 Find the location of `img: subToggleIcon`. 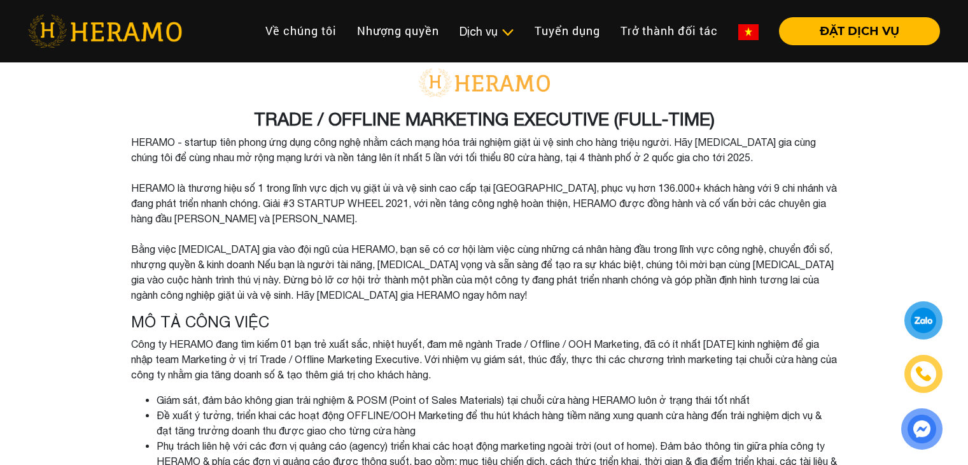

img: subToggleIcon is located at coordinates (507, 32).